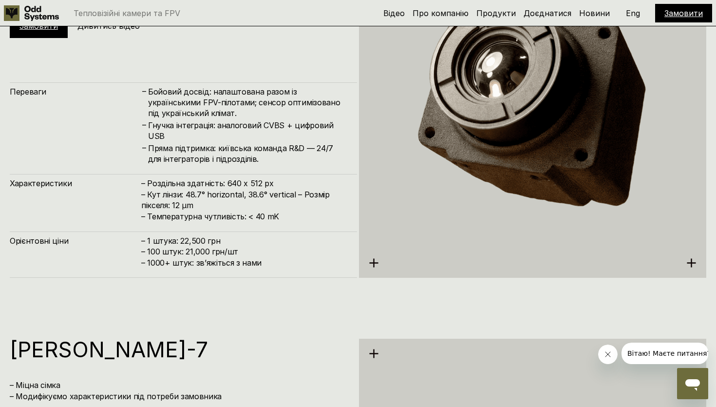 The height and width of the screenshot is (407, 716). Describe the element at coordinates (247, 131) in the screenshot. I see `h4: Гнучка інтеграція: аналоговий CVBS + цифровий USB` at that location.